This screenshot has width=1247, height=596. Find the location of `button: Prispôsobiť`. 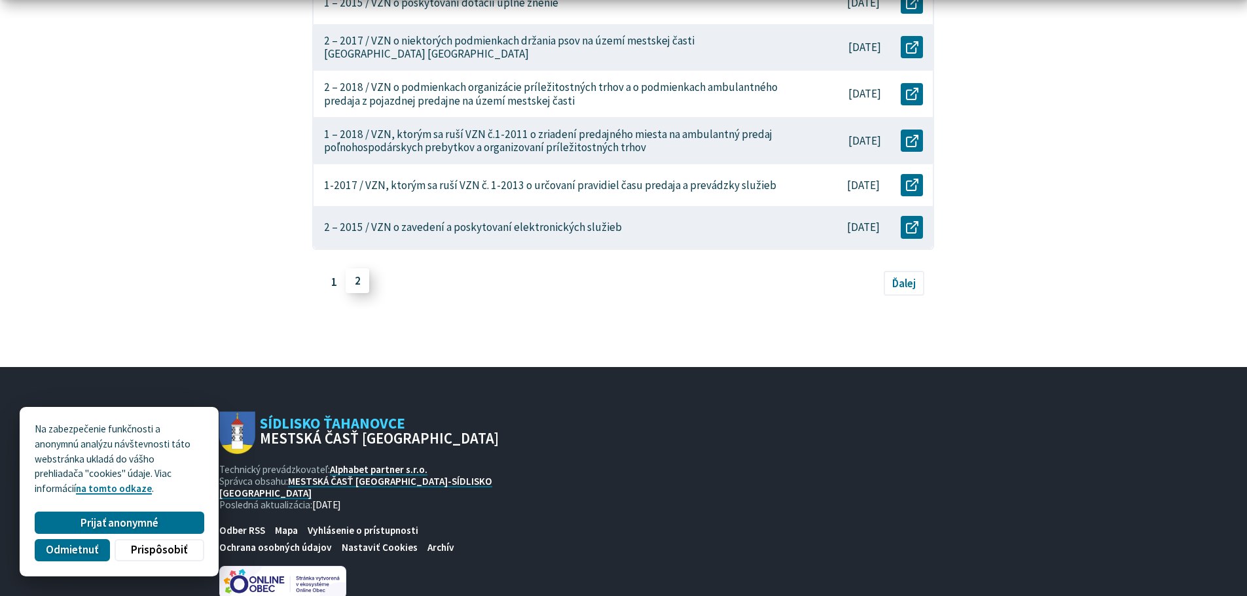

button: Prispôsobiť is located at coordinates (159, 551).